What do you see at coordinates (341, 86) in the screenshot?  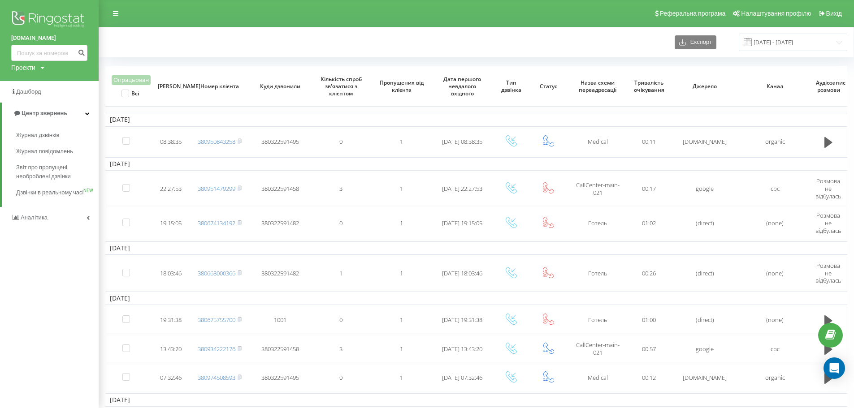 I see `span: Кількість спроб зв'язатися з клієнтом` at bounding box center [341, 86].